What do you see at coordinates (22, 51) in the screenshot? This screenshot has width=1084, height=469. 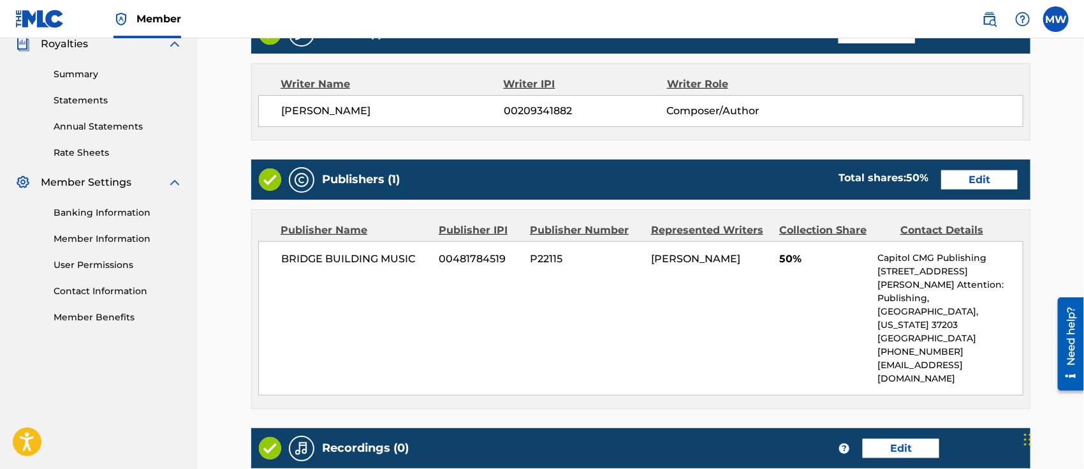 I see `div: Open Resource Center` at bounding box center [22, 51].